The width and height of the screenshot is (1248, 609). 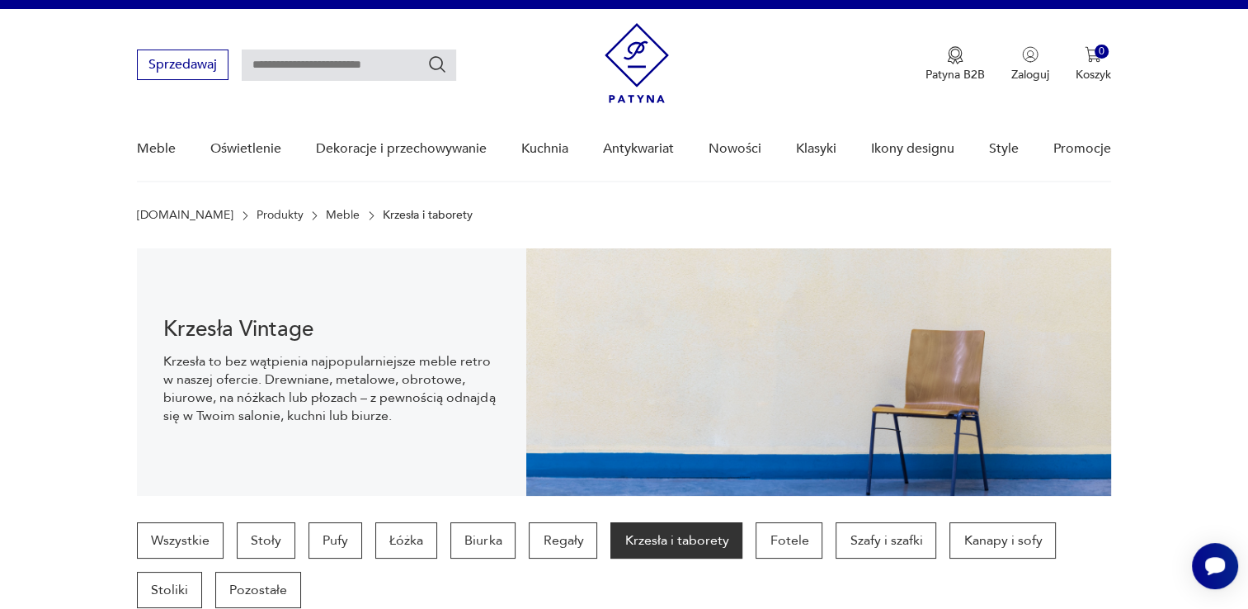 I want to click on a: Promocje, so click(x=1082, y=148).